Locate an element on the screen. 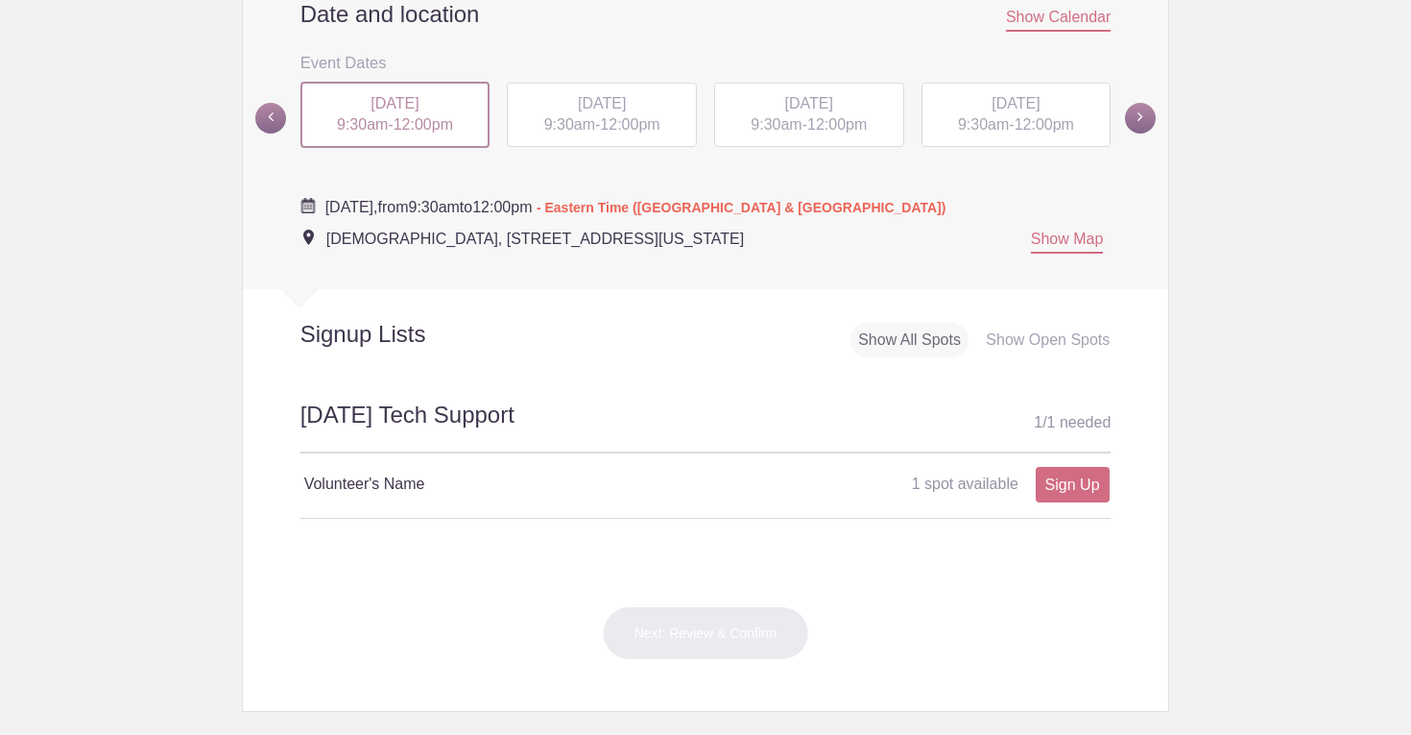 Image resolution: width=1411 pixels, height=735 pixels. a: Show Map is located at coordinates (1068, 242).